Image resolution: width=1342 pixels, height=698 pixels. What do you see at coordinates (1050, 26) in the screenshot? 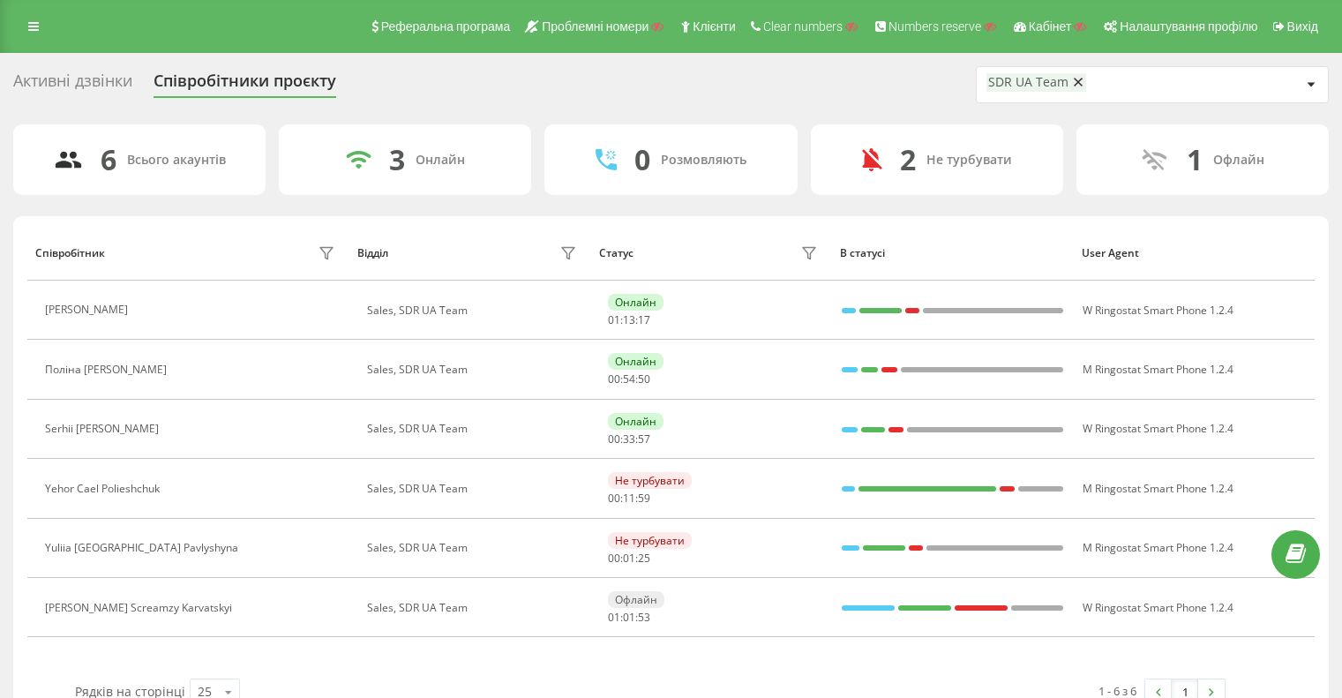
I see `span: Кабінет` at bounding box center [1050, 26].